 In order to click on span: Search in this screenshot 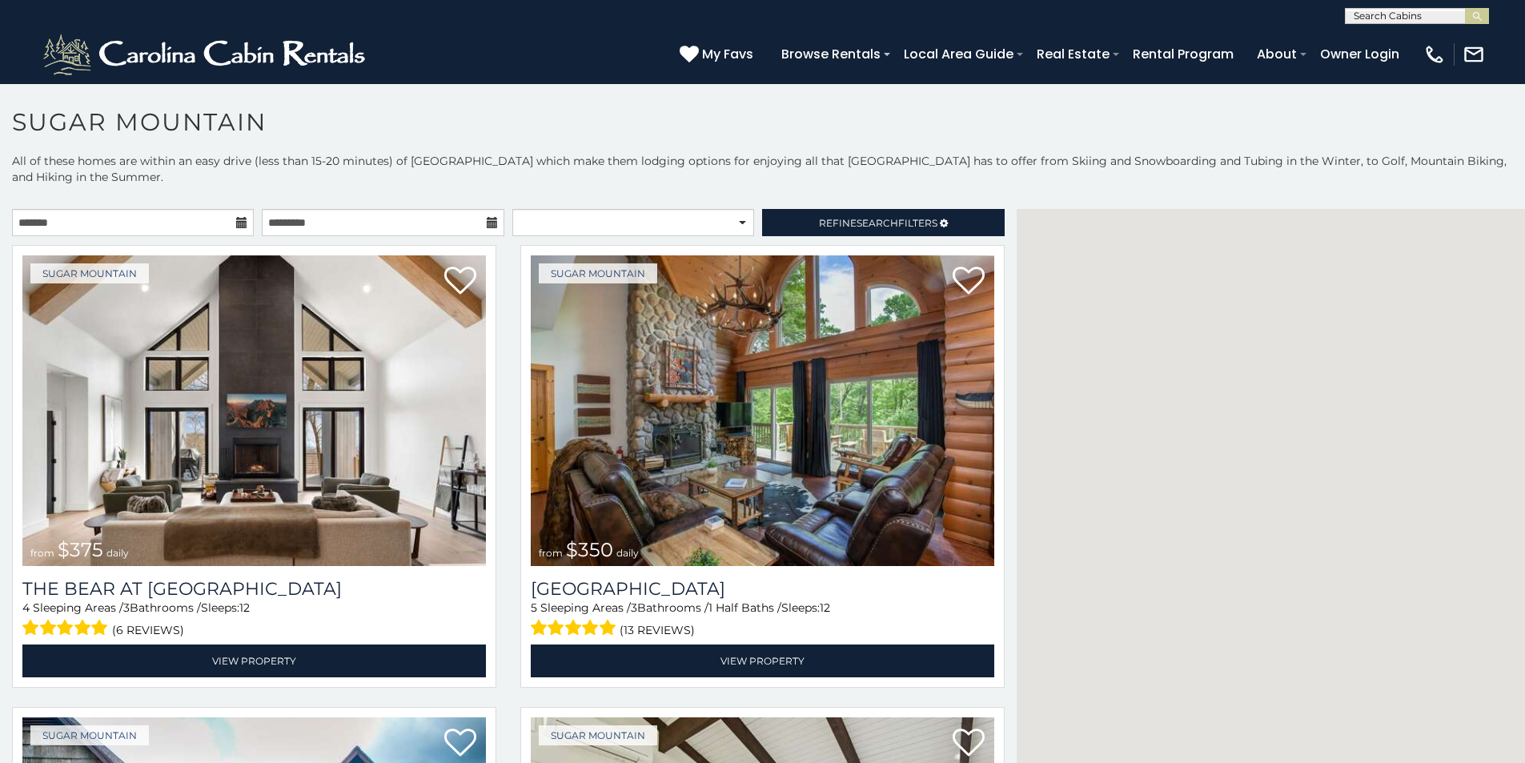, I will do `click(877, 222)`.